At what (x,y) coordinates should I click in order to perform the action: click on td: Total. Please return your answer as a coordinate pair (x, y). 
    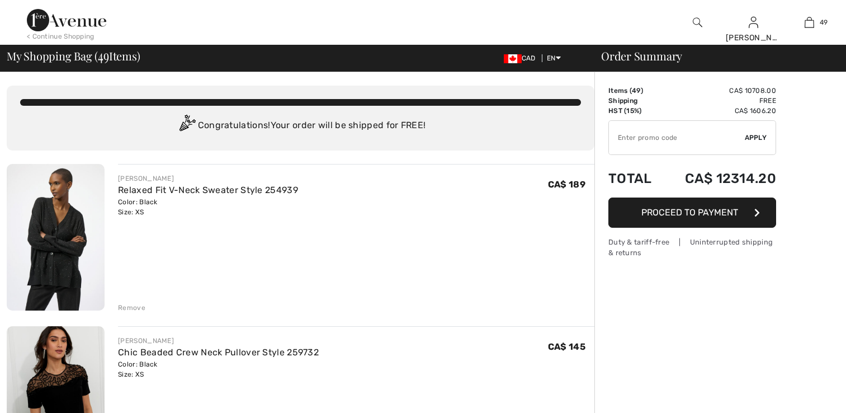
    Looking at the image, I should click on (635, 178).